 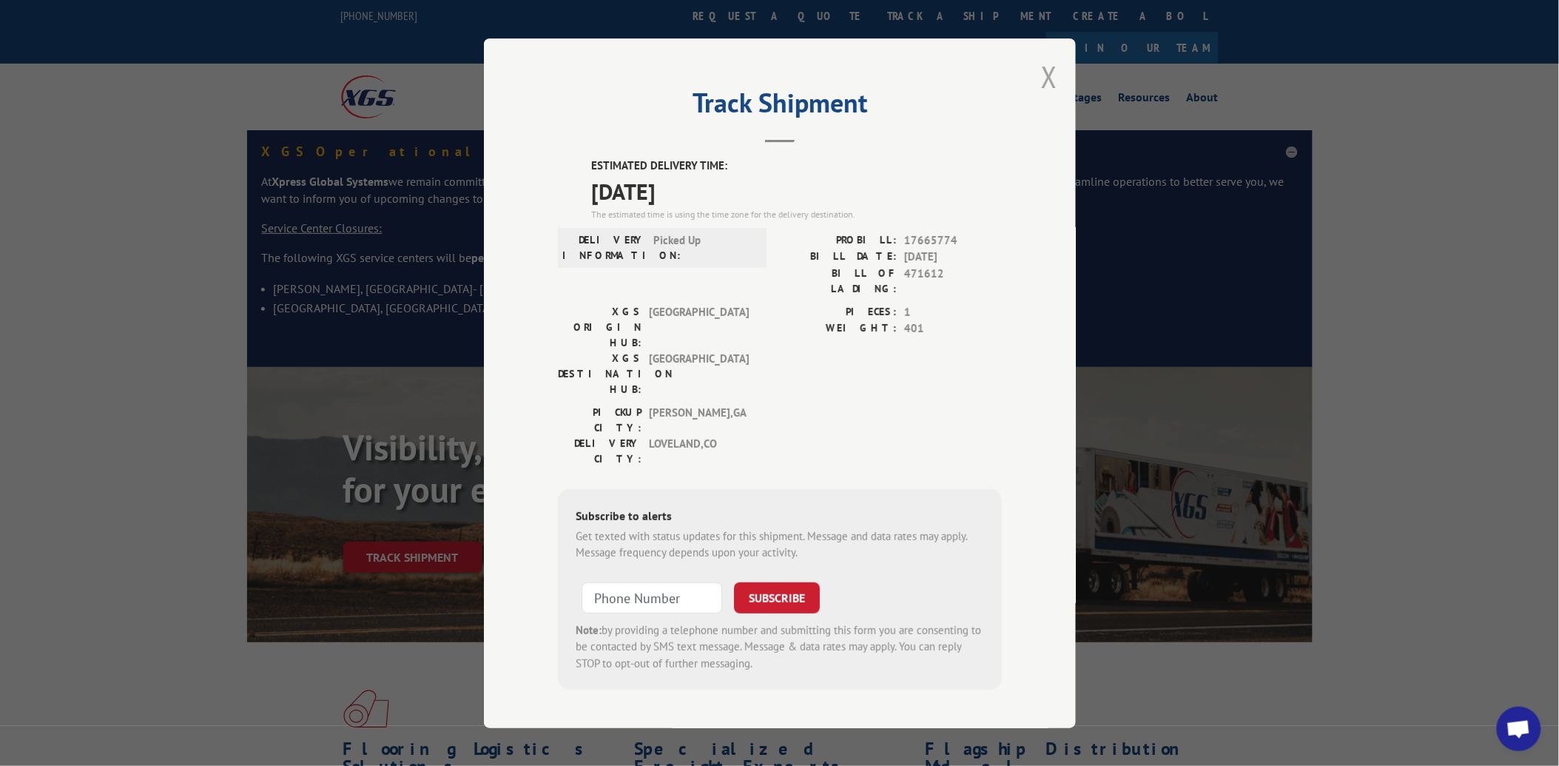 What do you see at coordinates (780, 647) in the screenshot?
I see `div: by providing a telephone number and submitting this form you are consenting to be contacted by SM...` at bounding box center [780, 647].